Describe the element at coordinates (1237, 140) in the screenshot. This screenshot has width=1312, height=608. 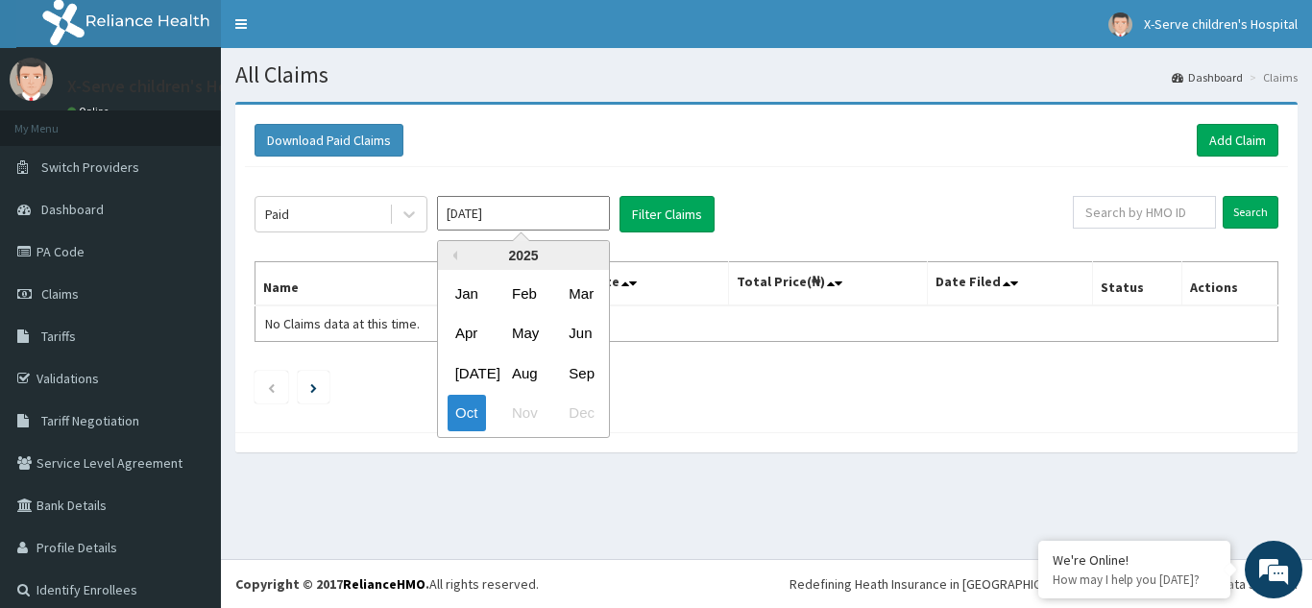
I see `a: Add Claim` at that location.